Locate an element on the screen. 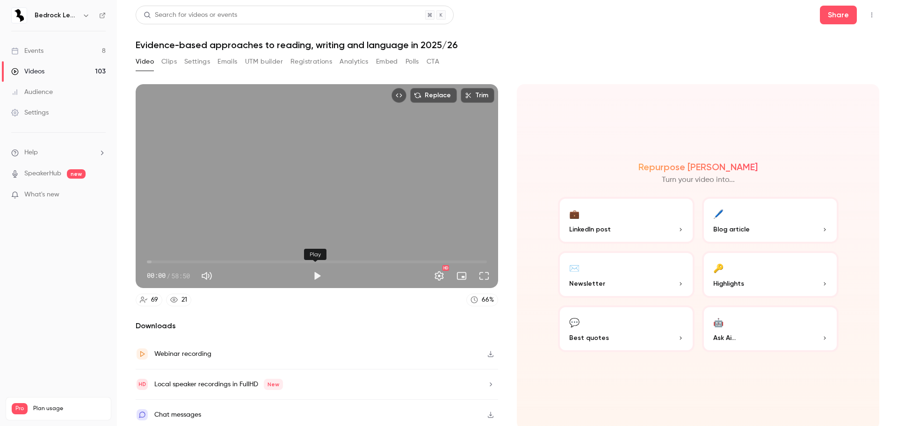  button: UTM builder is located at coordinates (264, 62).